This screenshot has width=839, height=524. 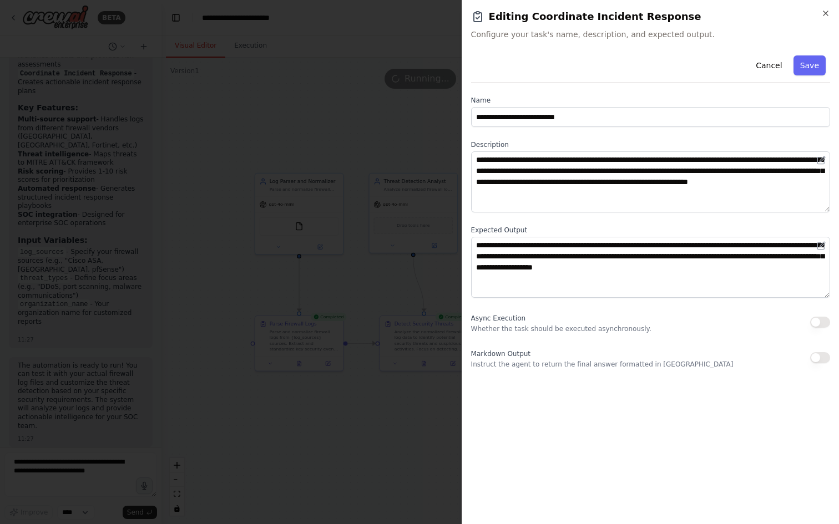 I want to click on button: Cancel, so click(x=768, y=65).